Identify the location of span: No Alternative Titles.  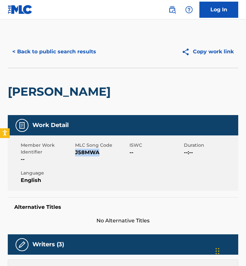
(123, 221).